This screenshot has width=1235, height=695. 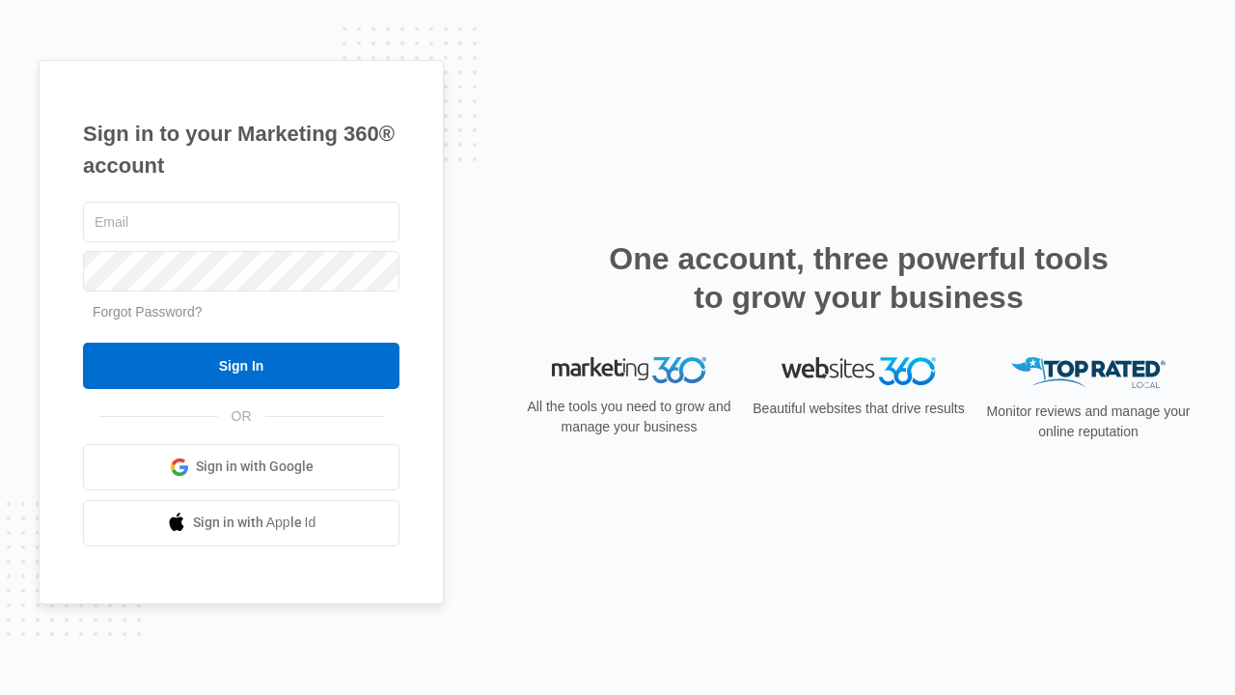 I want to click on a: Sign in with Google, so click(x=241, y=467).